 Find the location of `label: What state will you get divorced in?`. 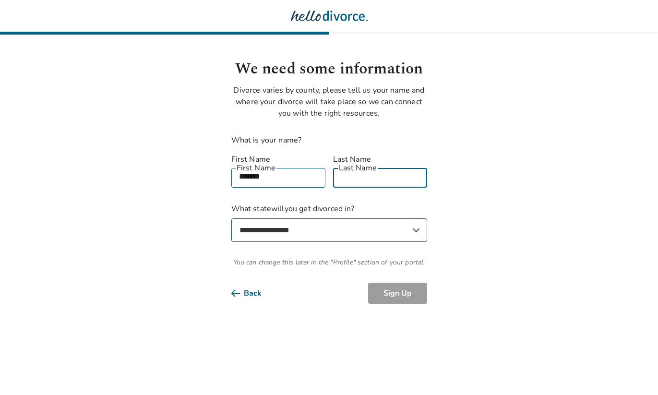

label: What state will you get divorced in? is located at coordinates (329, 222).